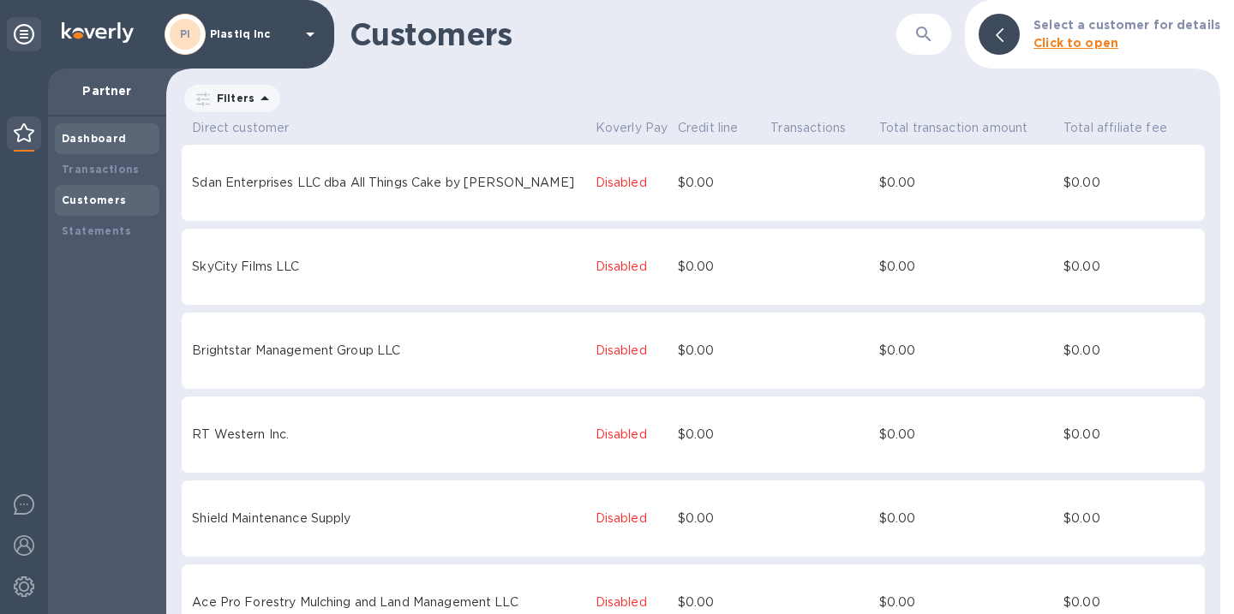 The width and height of the screenshot is (1234, 614). What do you see at coordinates (390, 351) in the screenshot?
I see `div: Brightstar Management Group LLC` at bounding box center [390, 351].